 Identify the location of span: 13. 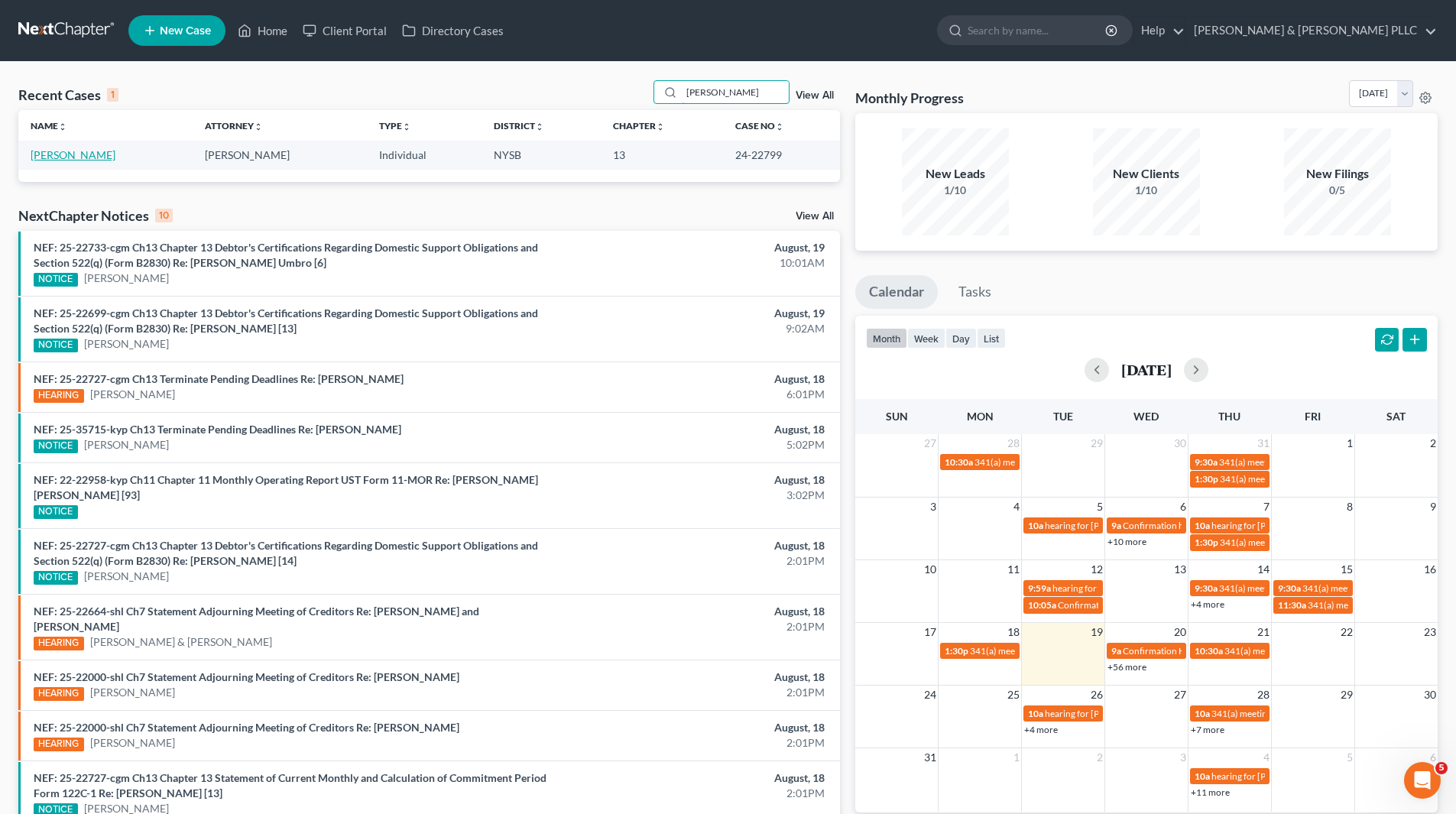
(1180, 569).